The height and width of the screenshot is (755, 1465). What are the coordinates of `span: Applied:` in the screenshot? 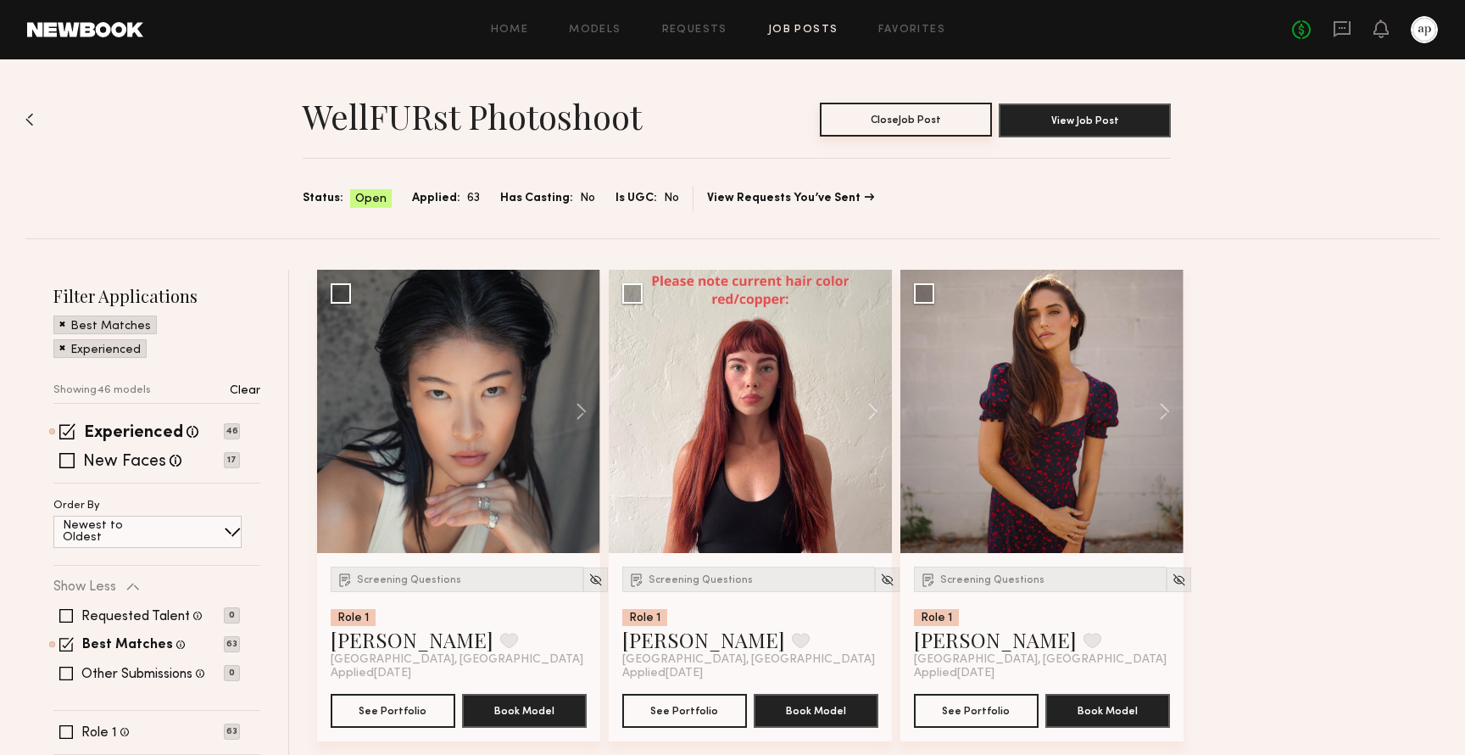 It's located at (436, 198).